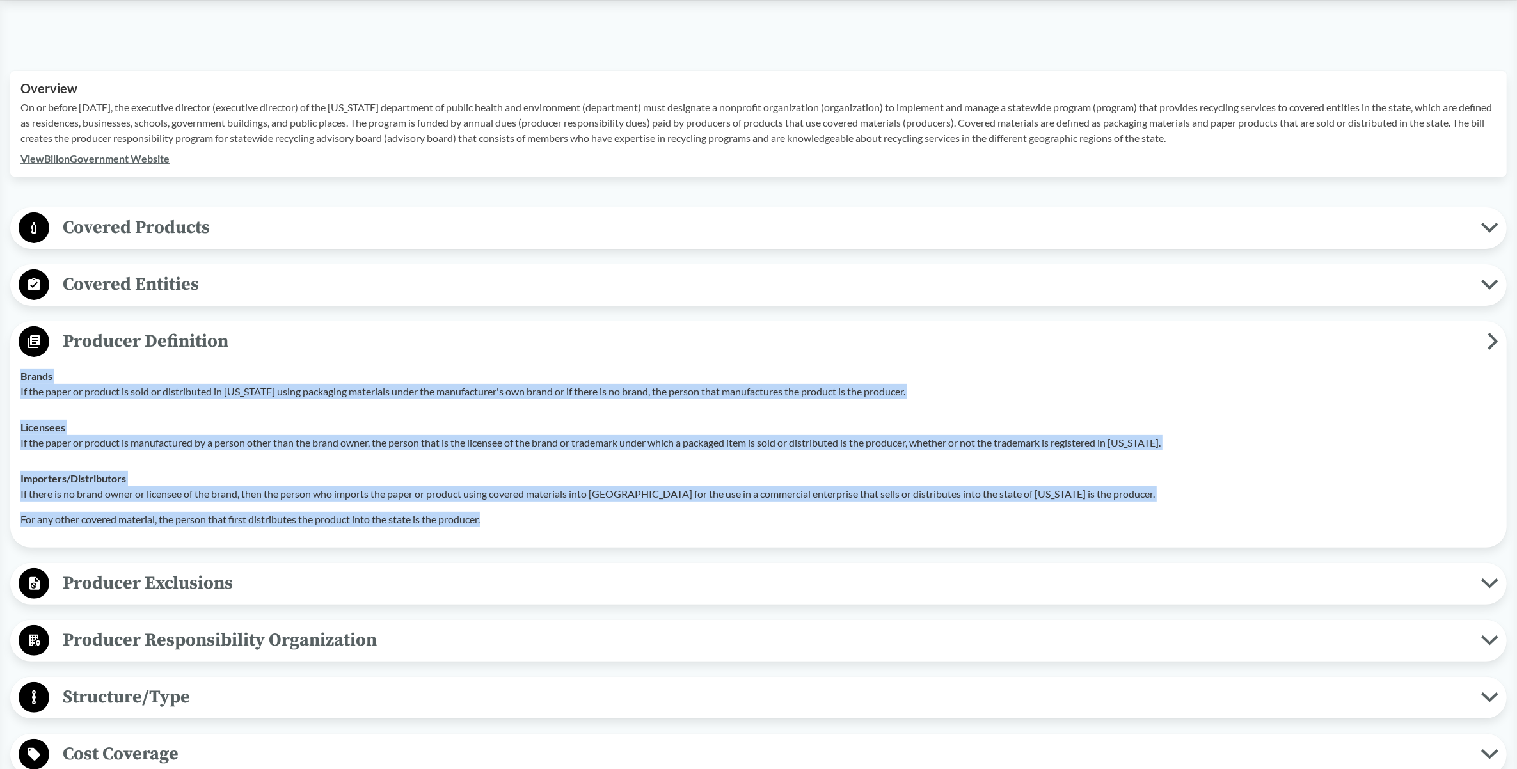 This screenshot has width=1517, height=769. I want to click on span: Covered Entities, so click(765, 284).